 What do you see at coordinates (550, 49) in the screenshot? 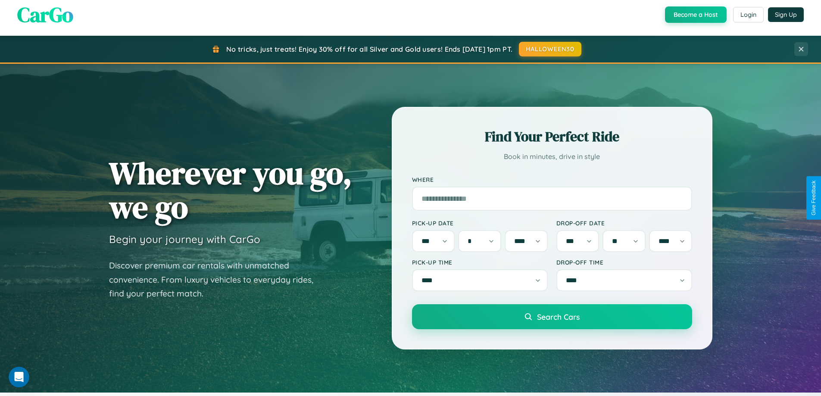
I see `button: HALLOWEEN30` at bounding box center [550, 49].